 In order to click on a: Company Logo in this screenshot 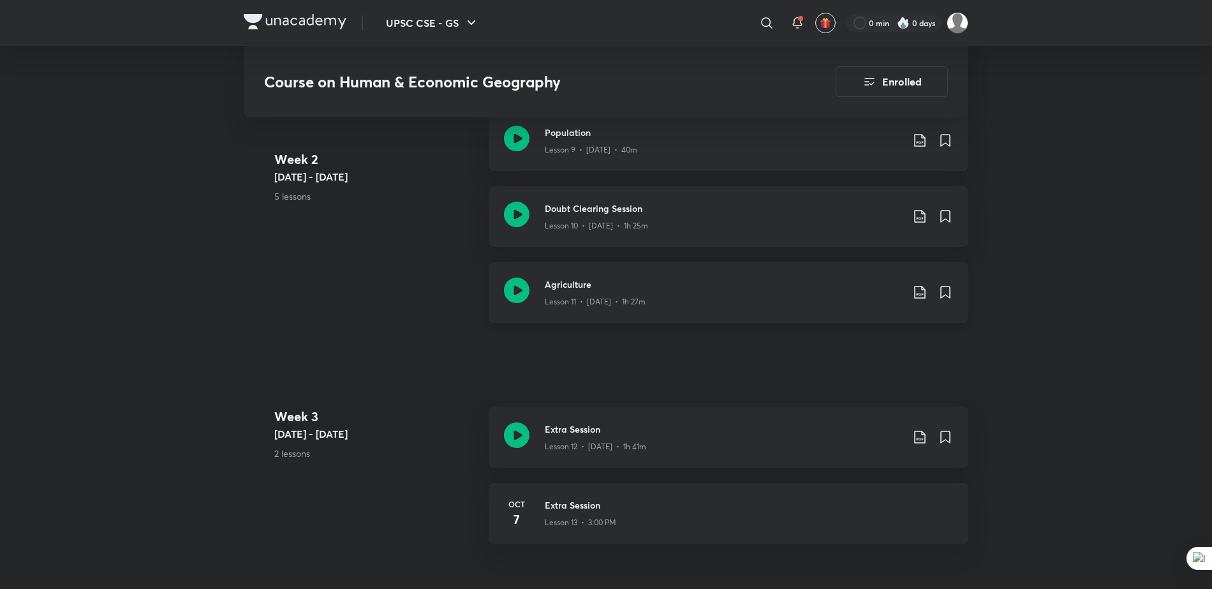, I will do `click(295, 23)`.